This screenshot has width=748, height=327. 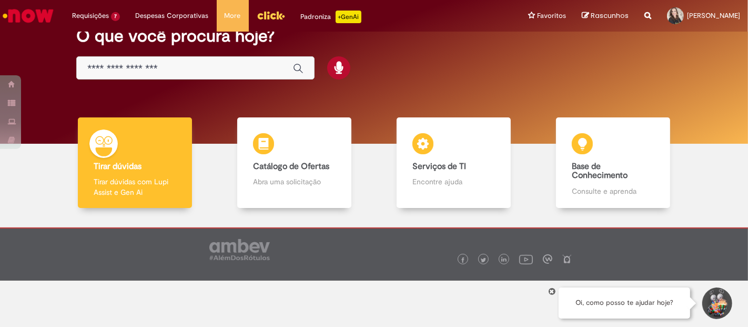 What do you see at coordinates (454, 163) in the screenshot?
I see `a: Serviços de TI Encontre ajuda` at bounding box center [454, 163].